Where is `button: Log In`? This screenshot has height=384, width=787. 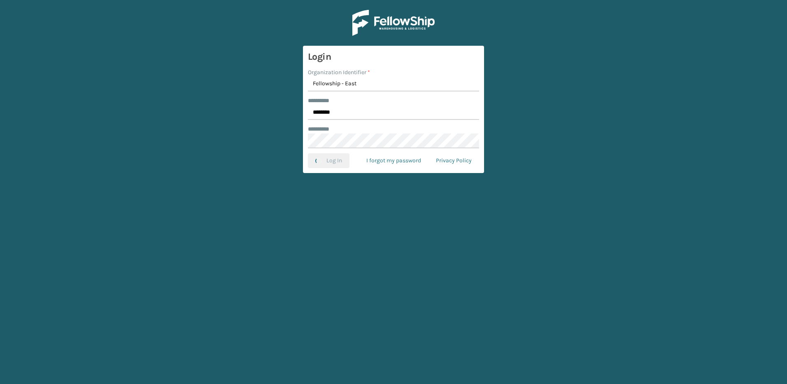 button: Log In is located at coordinates (329, 161).